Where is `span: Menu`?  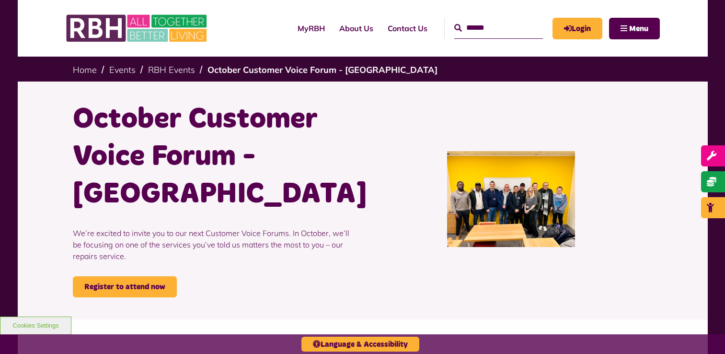
span: Menu is located at coordinates (639, 29).